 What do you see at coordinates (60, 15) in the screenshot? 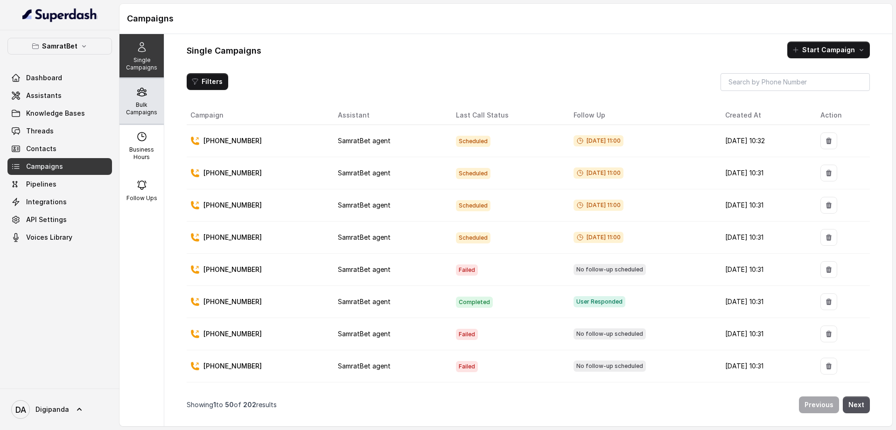
I see `img: light.svg` at bounding box center [60, 15].